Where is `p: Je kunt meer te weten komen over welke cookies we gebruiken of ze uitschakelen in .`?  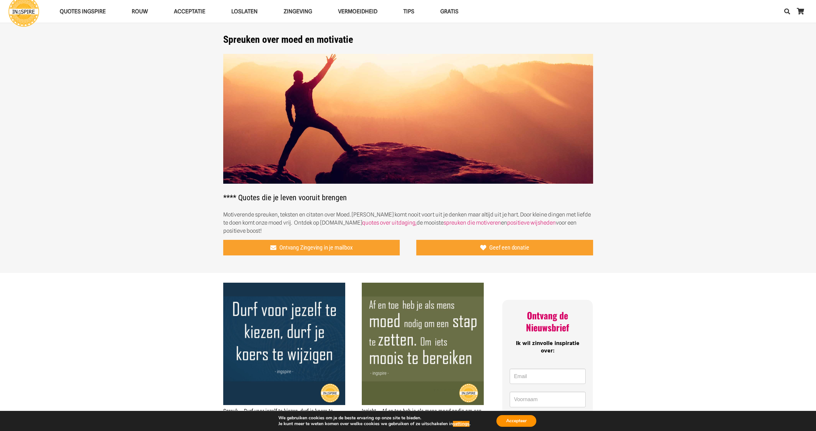
p: Je kunt meer te weten komen over welke cookies we gebruiken of ze uitschakelen in . is located at coordinates (374, 424).